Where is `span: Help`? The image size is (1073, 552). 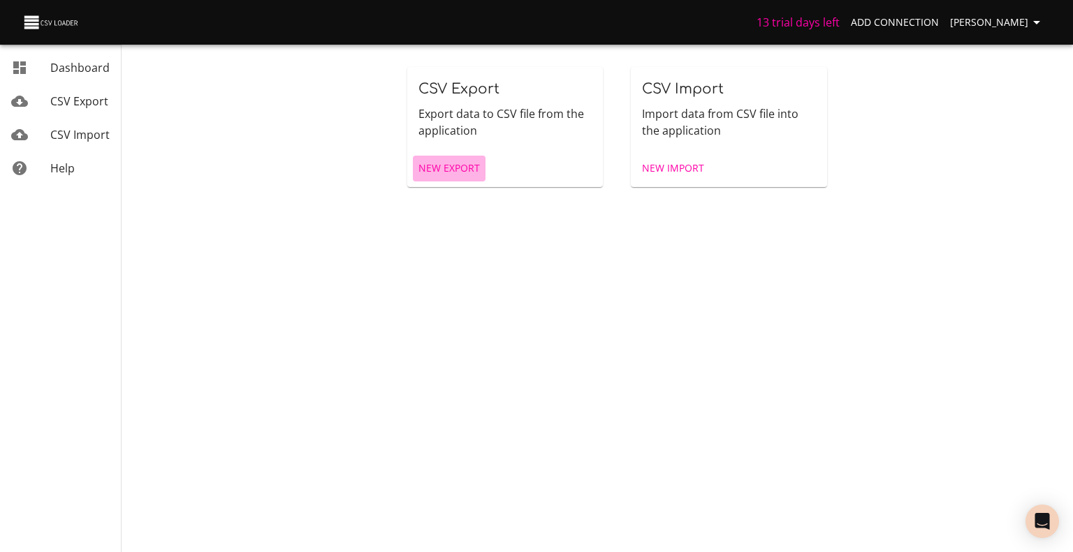
span: Help is located at coordinates (62, 168).